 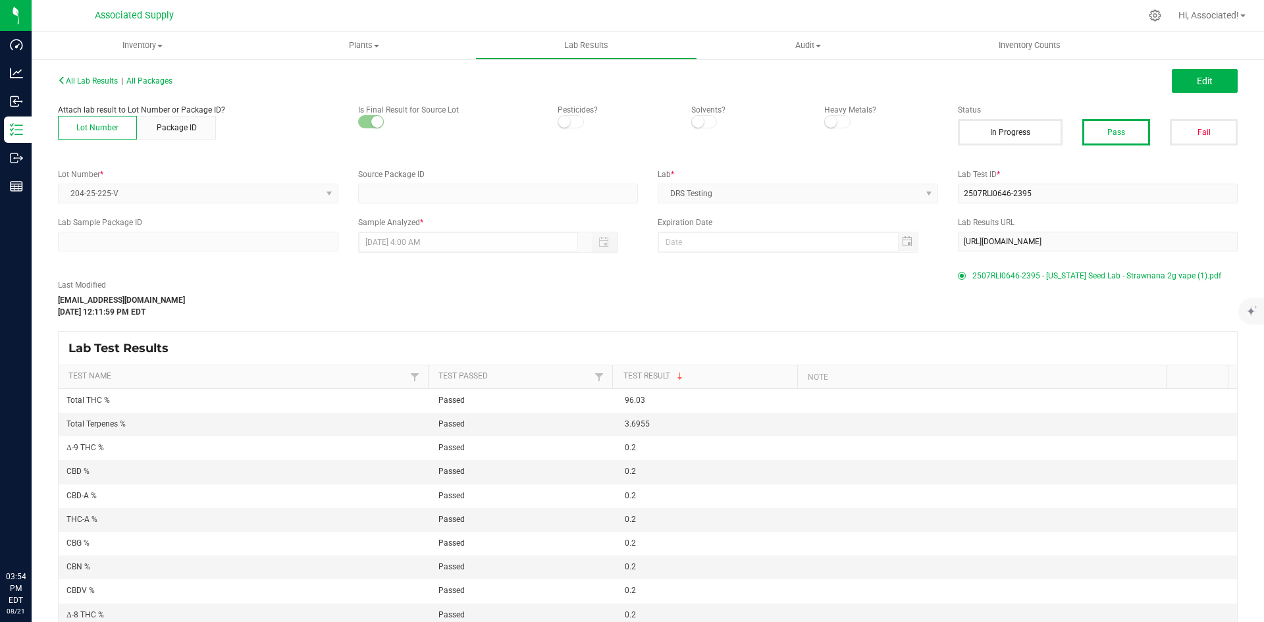 What do you see at coordinates (82, 496) in the screenshot?
I see `span: CBD-A %` at bounding box center [82, 496].